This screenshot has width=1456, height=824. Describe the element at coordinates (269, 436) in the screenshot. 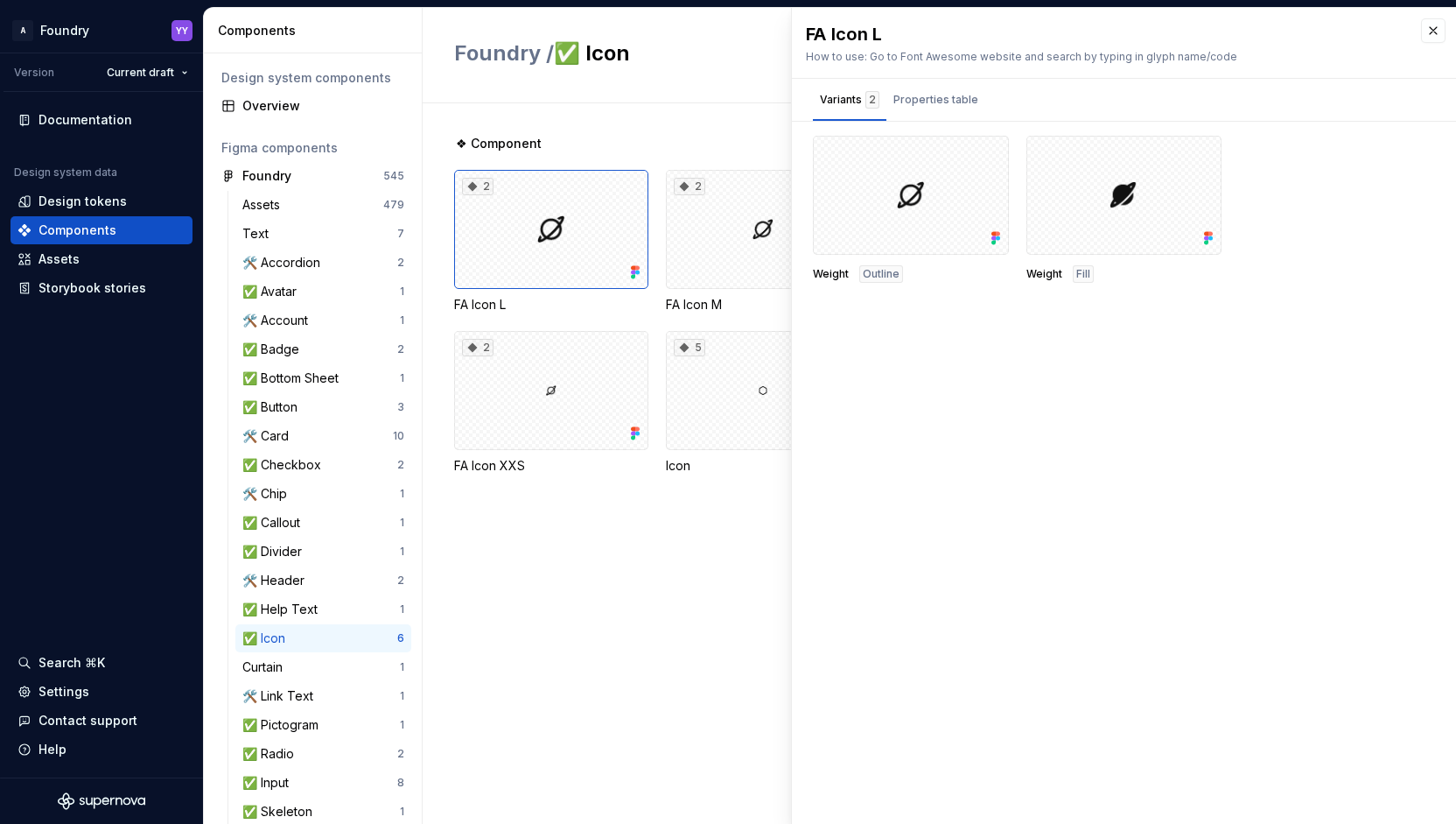

I see `div: 🛠️ Card` at that location.